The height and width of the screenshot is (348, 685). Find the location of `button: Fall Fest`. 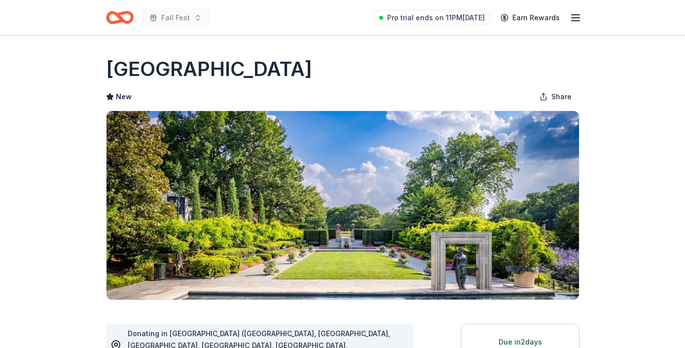

button: Fall Fest is located at coordinates (176, 18).